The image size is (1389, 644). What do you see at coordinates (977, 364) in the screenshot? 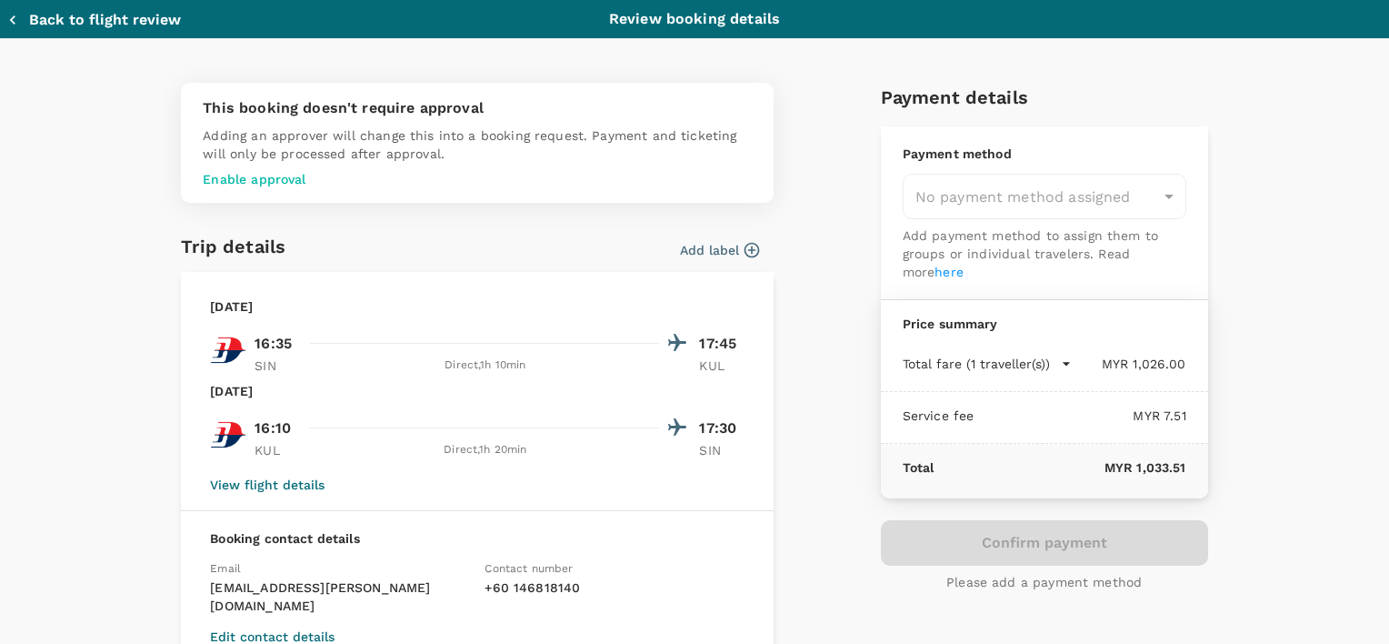
I see `p: Total fare (1 traveller(s))` at bounding box center [977, 364].